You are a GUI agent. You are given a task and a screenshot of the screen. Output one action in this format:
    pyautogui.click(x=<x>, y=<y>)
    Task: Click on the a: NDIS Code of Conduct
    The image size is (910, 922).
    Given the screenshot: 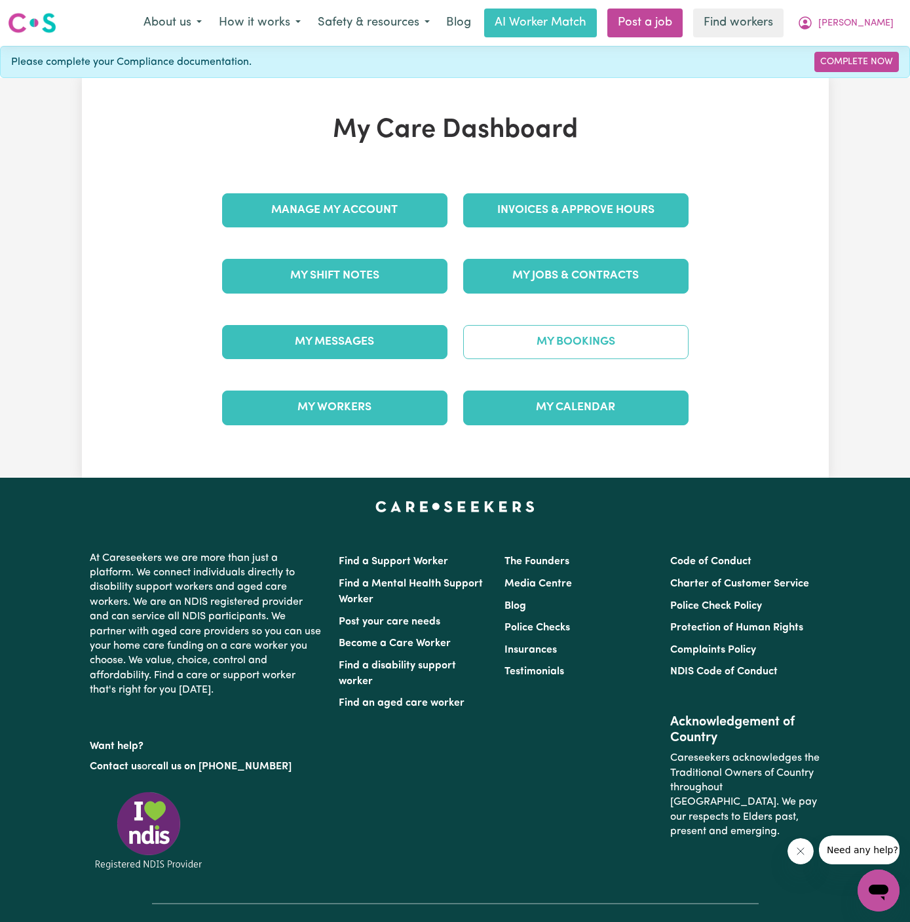 What is the action you would take?
    pyautogui.click(x=724, y=672)
    